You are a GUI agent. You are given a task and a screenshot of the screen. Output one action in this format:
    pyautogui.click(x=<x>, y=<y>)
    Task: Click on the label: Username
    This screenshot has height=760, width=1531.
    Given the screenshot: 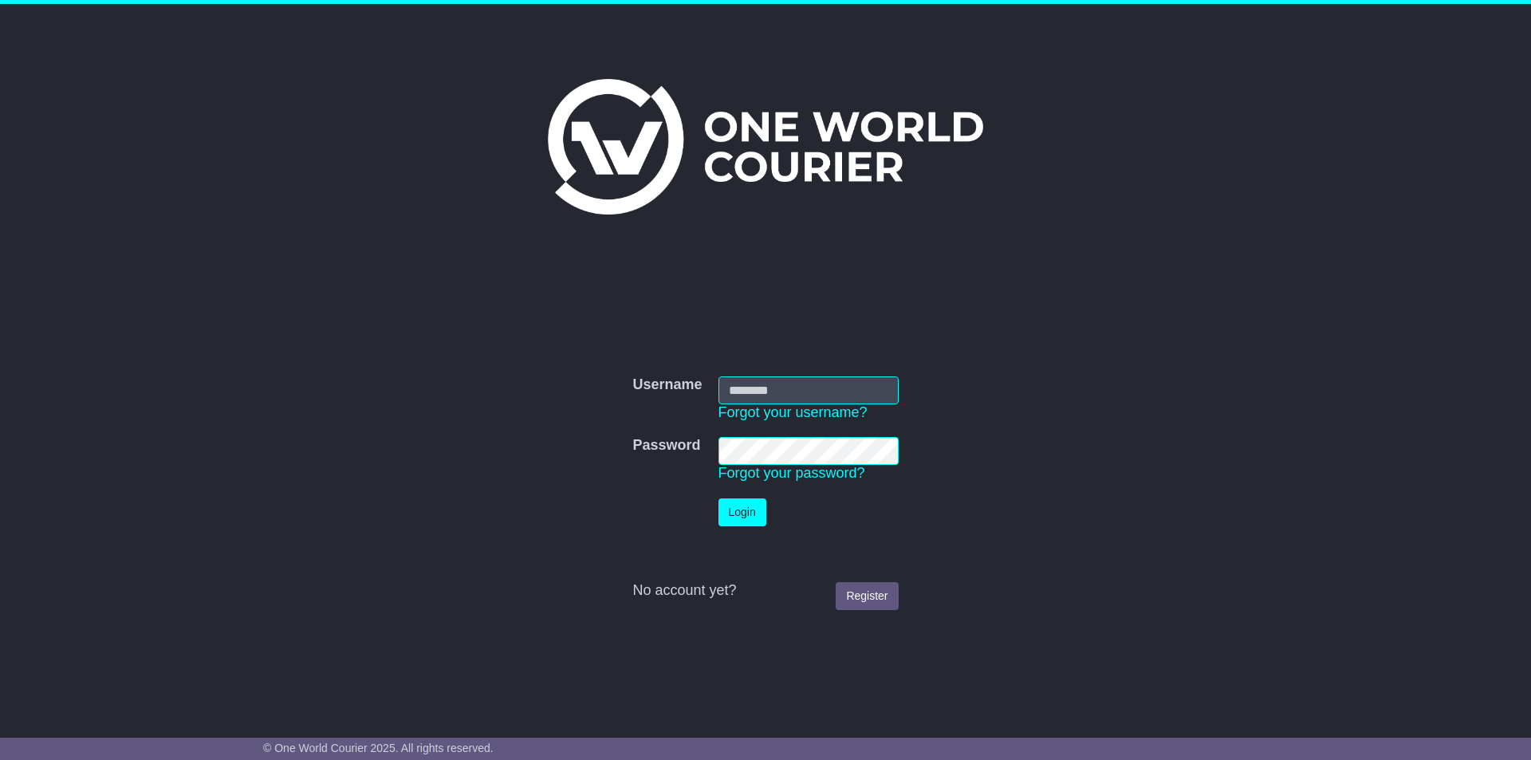 What is the action you would take?
    pyautogui.click(x=667, y=385)
    